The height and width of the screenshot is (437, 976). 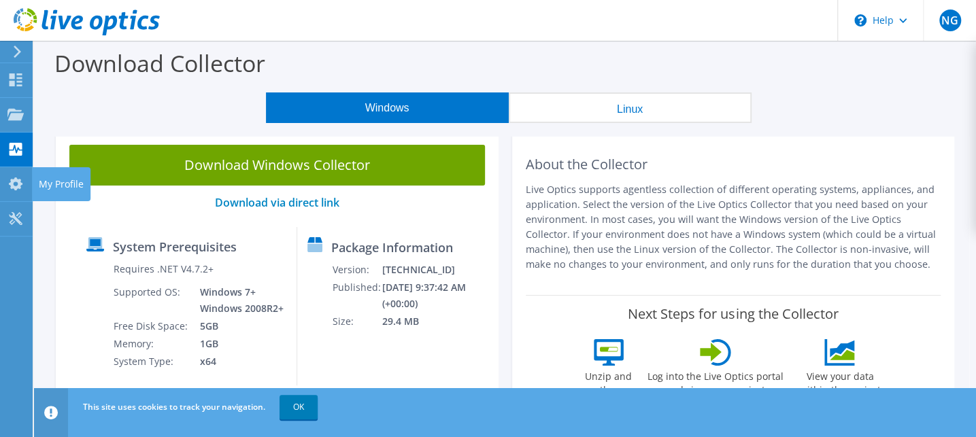 I want to click on td: 5GB, so click(x=238, y=326).